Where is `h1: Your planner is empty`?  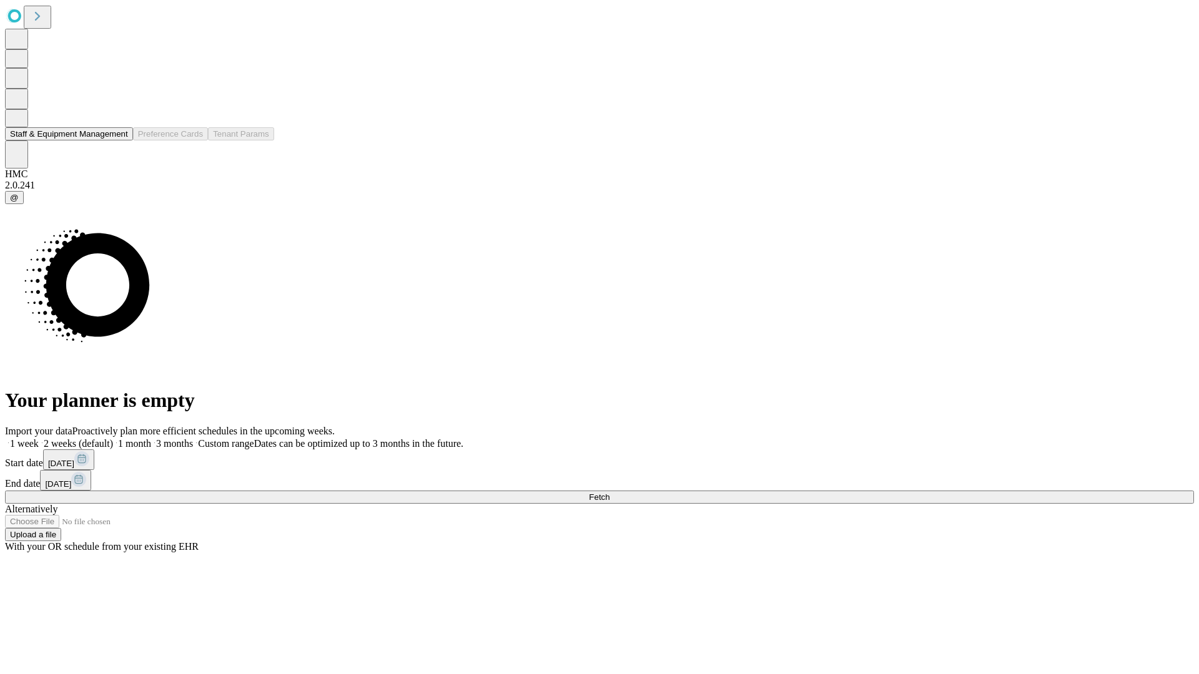 h1: Your planner is empty is located at coordinates (599, 400).